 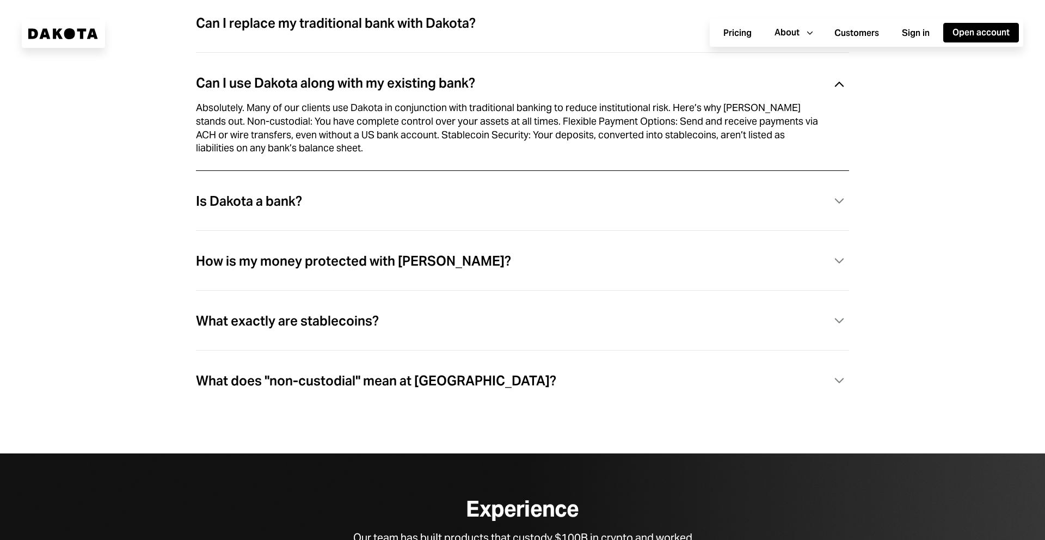 I want to click on button: Customers, so click(x=856, y=33).